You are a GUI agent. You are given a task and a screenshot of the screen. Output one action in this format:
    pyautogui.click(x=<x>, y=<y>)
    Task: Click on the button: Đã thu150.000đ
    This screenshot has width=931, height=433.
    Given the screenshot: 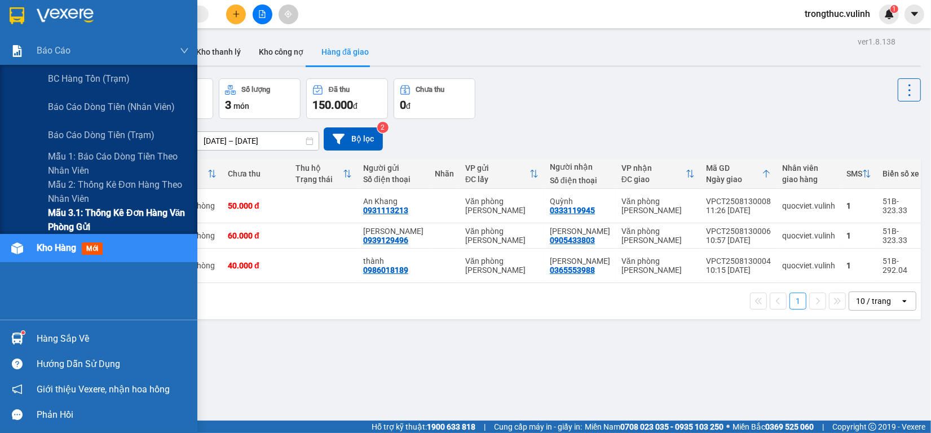 What is the action you would take?
    pyautogui.click(x=347, y=99)
    